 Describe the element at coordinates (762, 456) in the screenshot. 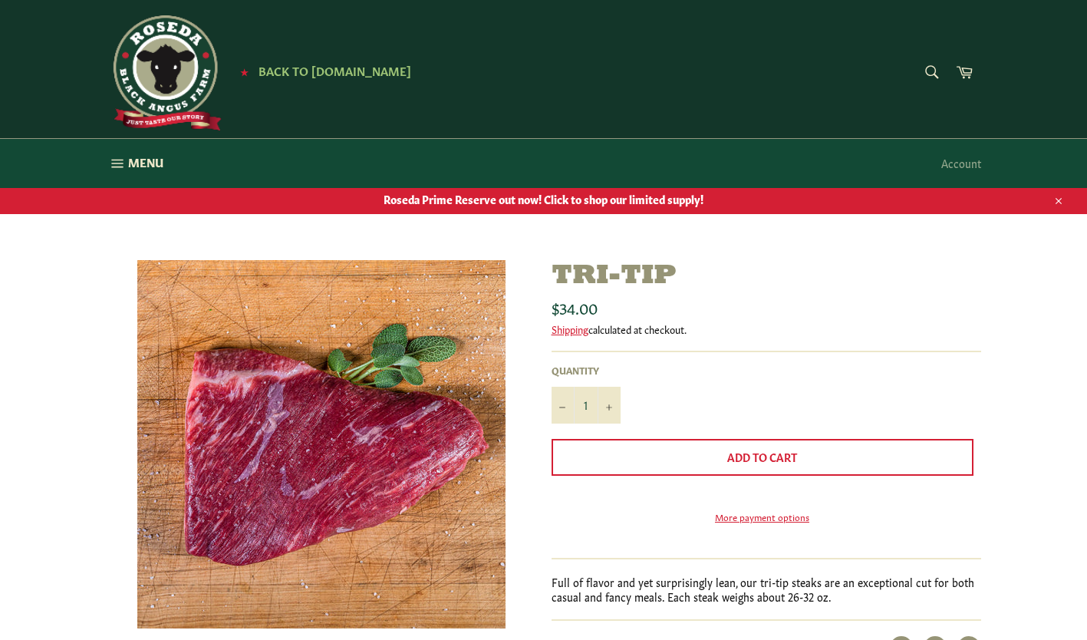

I see `span: Add to Cart` at that location.